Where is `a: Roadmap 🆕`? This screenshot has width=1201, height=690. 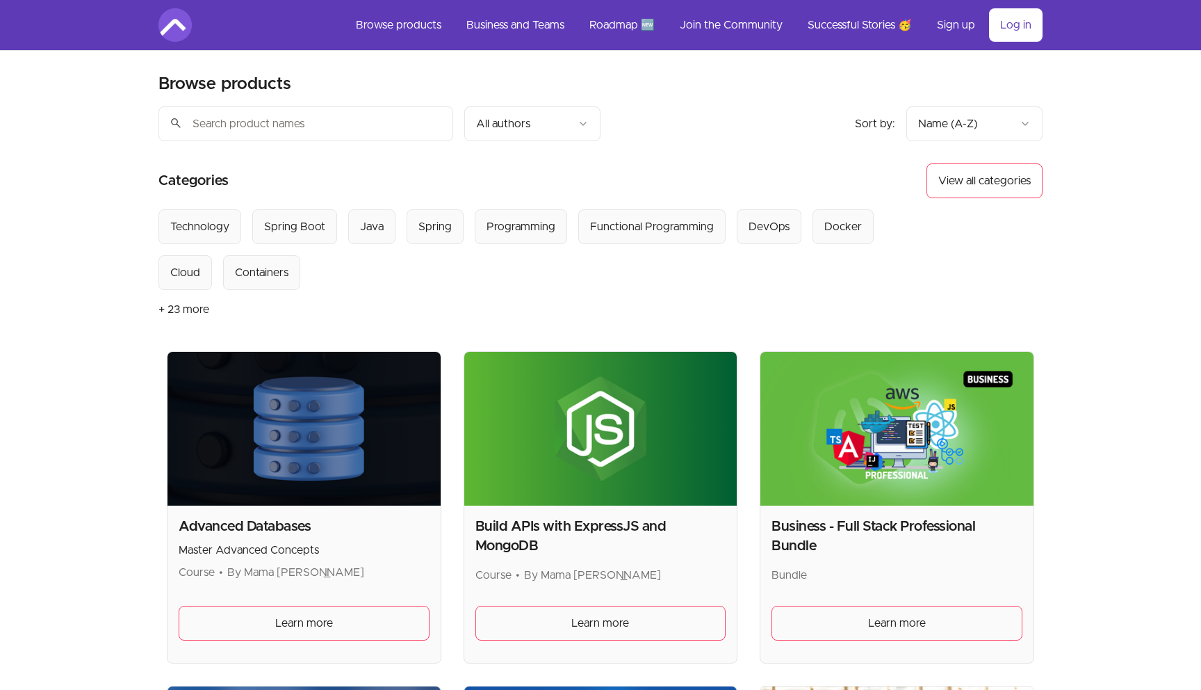 a: Roadmap 🆕 is located at coordinates (622, 25).